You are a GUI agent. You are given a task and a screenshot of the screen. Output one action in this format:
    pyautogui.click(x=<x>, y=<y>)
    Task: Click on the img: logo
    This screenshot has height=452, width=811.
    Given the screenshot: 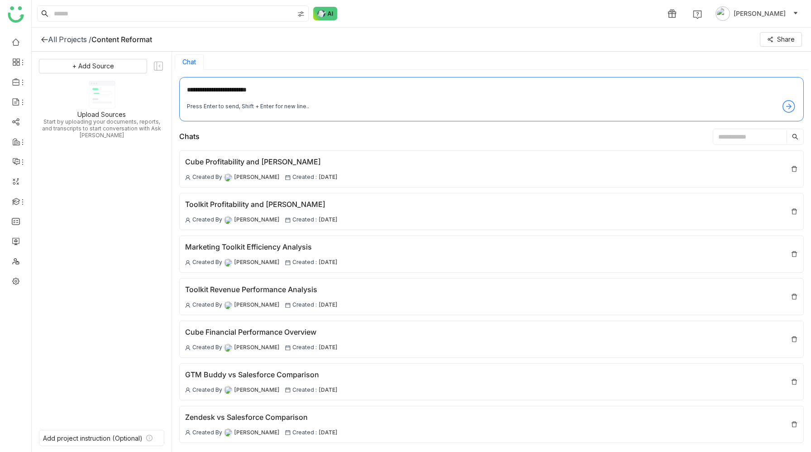 What is the action you would take?
    pyautogui.click(x=16, y=14)
    